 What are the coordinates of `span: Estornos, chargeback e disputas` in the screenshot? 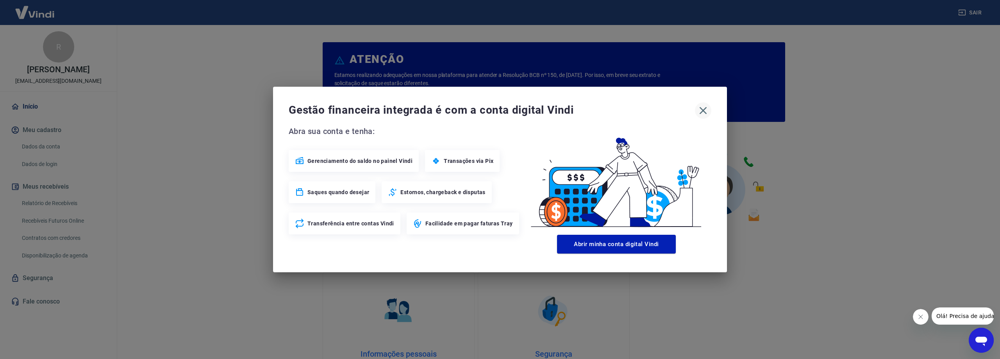 It's located at (443, 192).